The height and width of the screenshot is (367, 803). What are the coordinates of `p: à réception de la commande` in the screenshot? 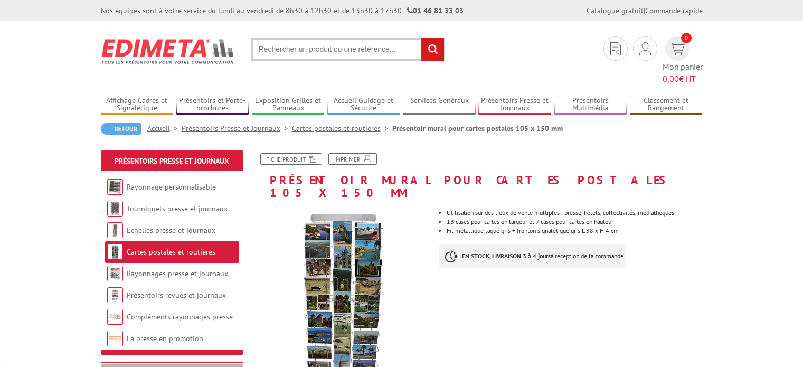 It's located at (533, 256).